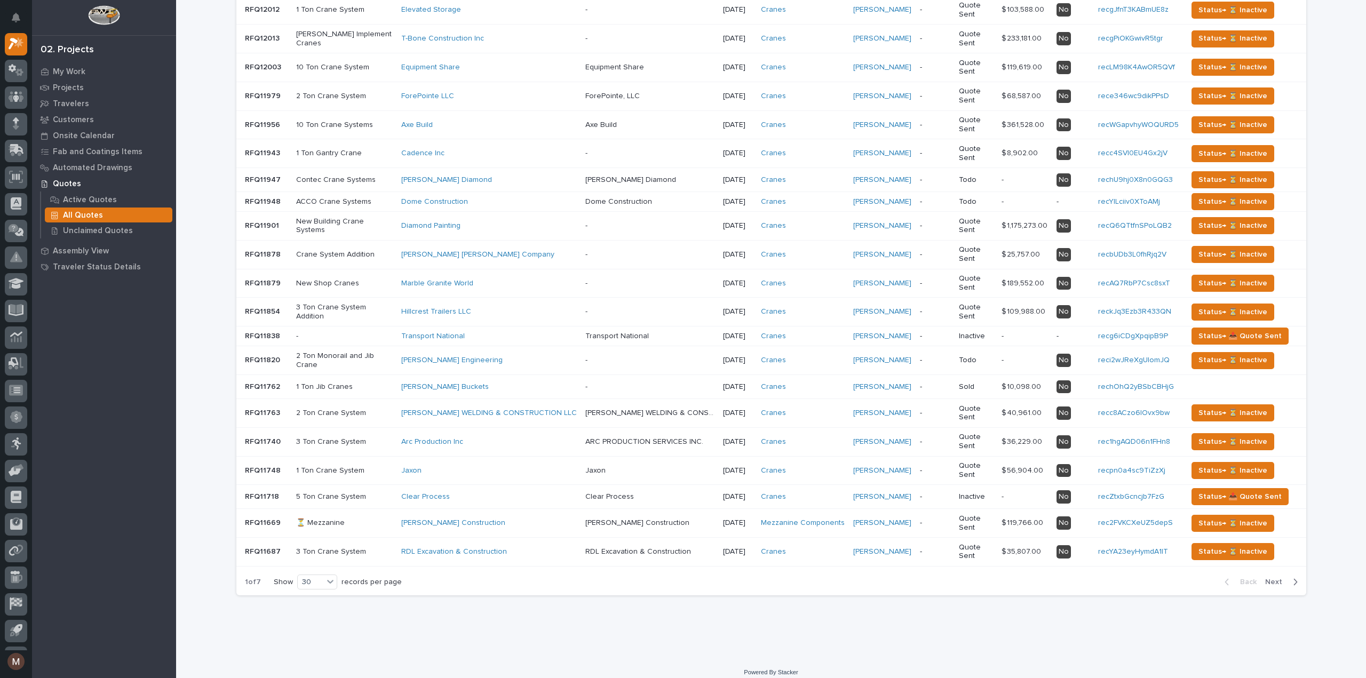  I want to click on a: Onsite Calendar, so click(104, 136).